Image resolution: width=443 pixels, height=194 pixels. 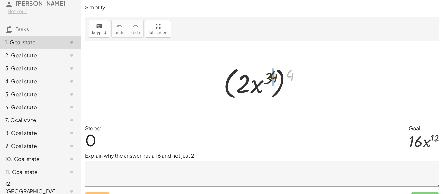 What do you see at coordinates (31, 172) in the screenshot?
I see `div: 11. Goal state` at bounding box center [31, 172].